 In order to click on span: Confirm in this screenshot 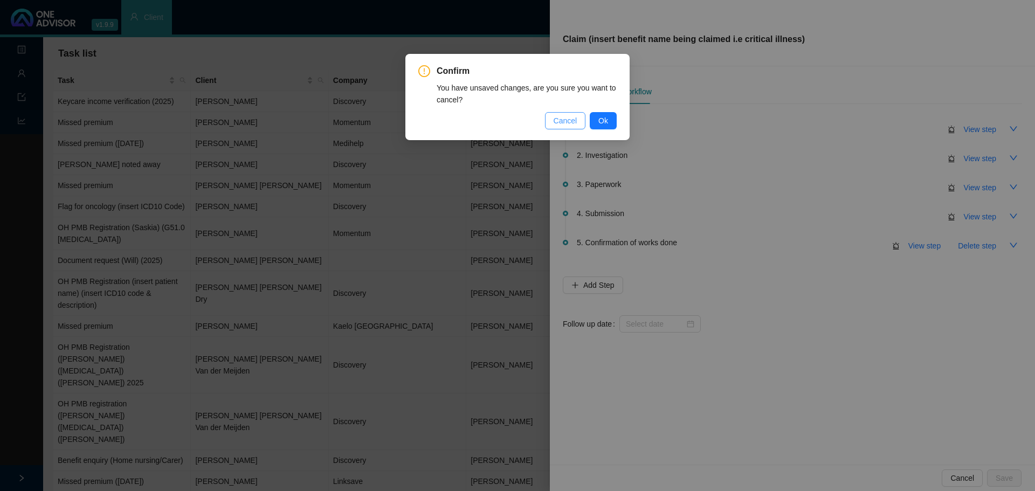, I will do `click(527, 71)`.